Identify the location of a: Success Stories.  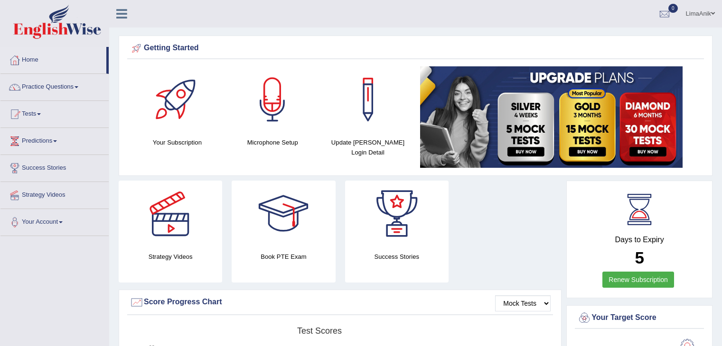
(55, 167).